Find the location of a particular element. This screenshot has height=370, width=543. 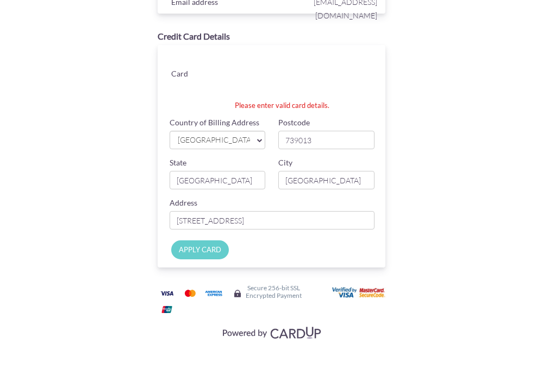

label: Address is located at coordinates (183, 203).